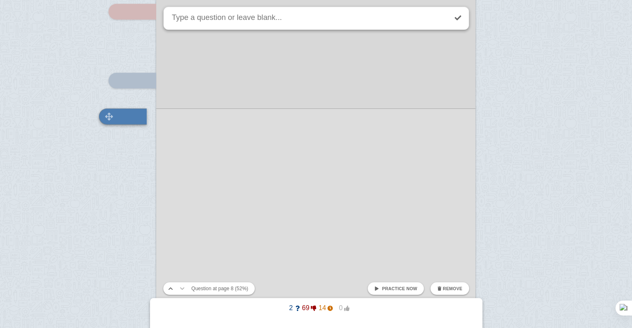 This screenshot has width=632, height=328. Describe the element at coordinates (316, 308) in the screenshot. I see `button: 269140` at that location.